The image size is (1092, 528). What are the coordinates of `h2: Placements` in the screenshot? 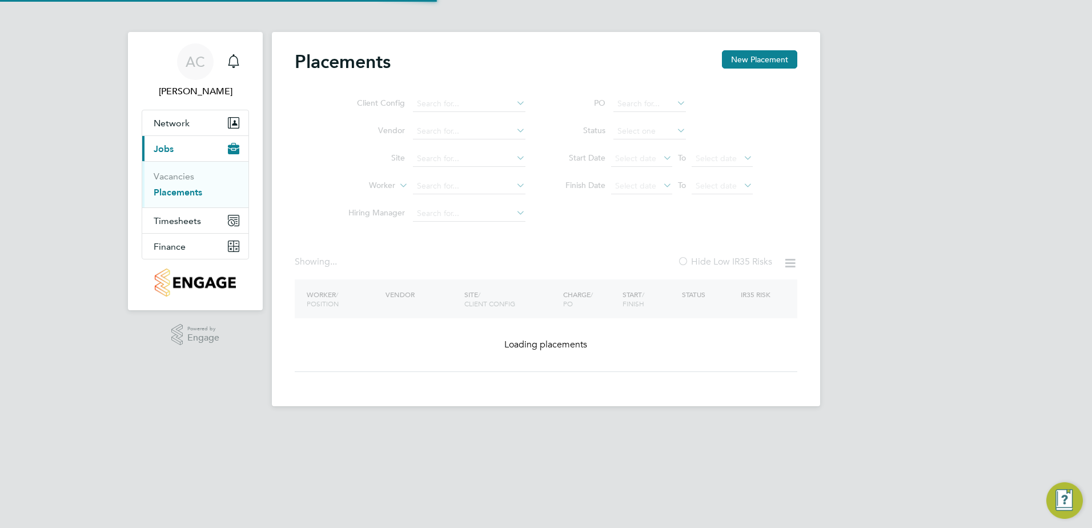 It's located at (343, 62).